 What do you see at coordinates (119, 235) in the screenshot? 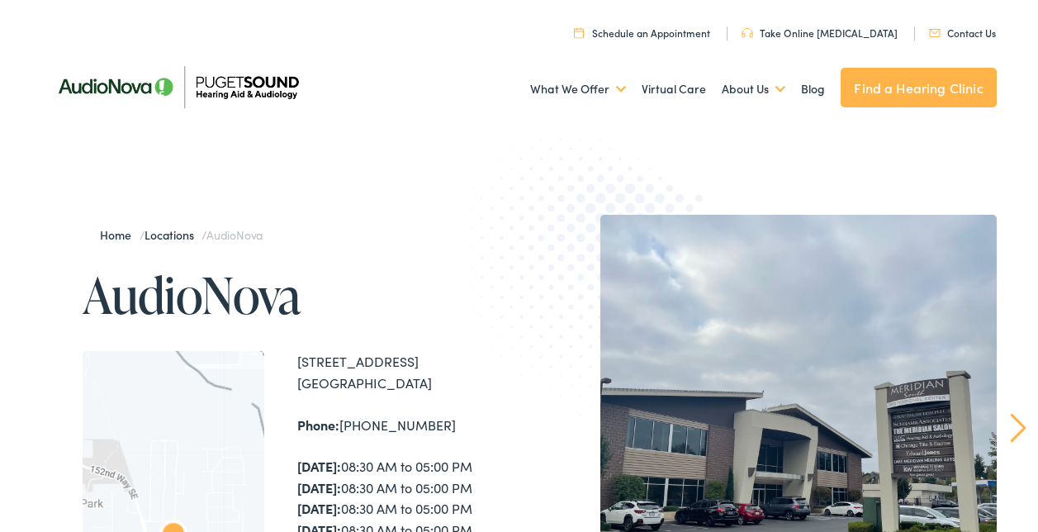
I see `a: Home` at bounding box center [119, 235].